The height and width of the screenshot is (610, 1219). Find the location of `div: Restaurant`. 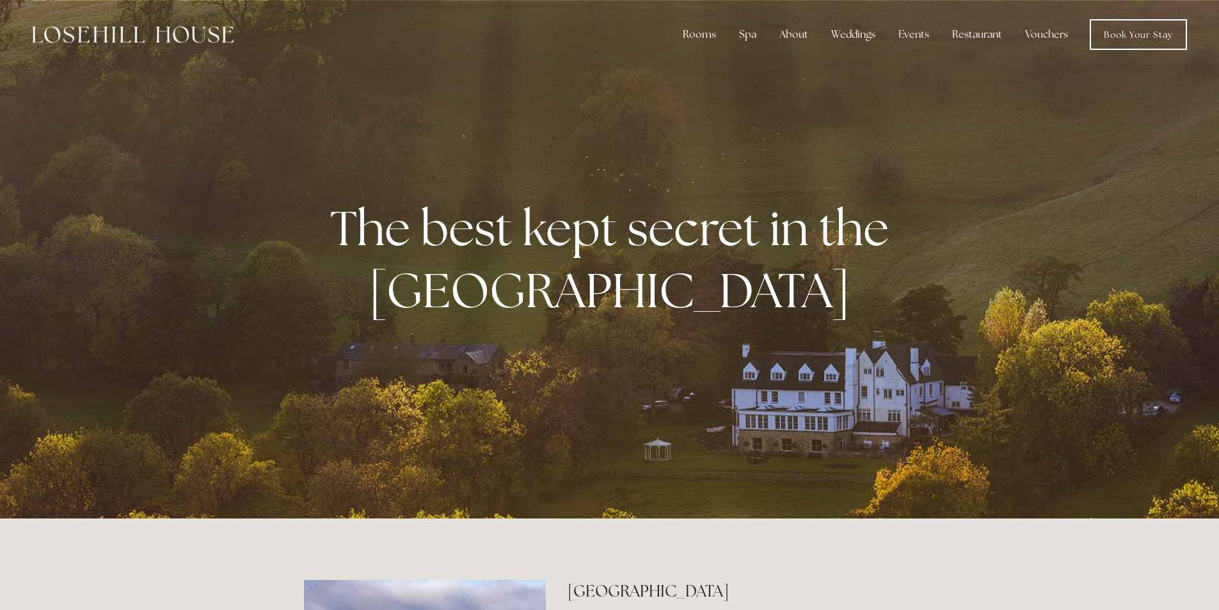

div: Restaurant is located at coordinates (977, 35).